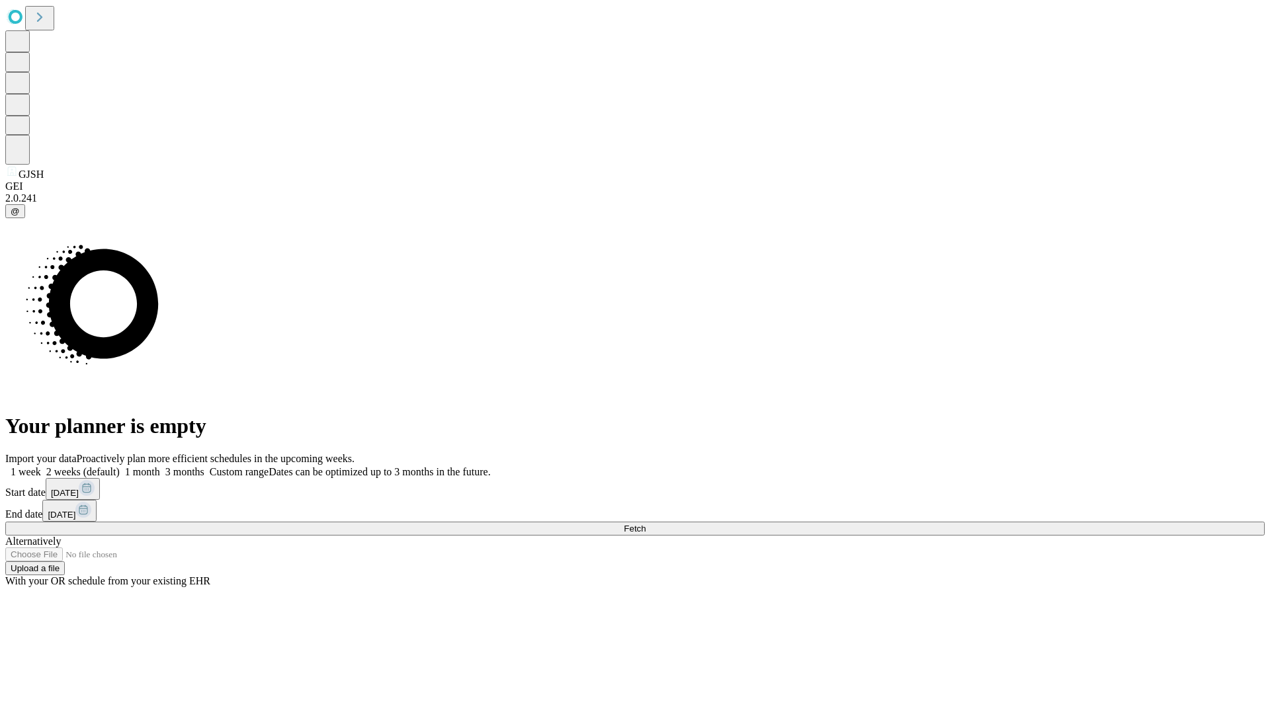 The width and height of the screenshot is (1270, 714). I want to click on div: 2.0.241, so click(635, 198).